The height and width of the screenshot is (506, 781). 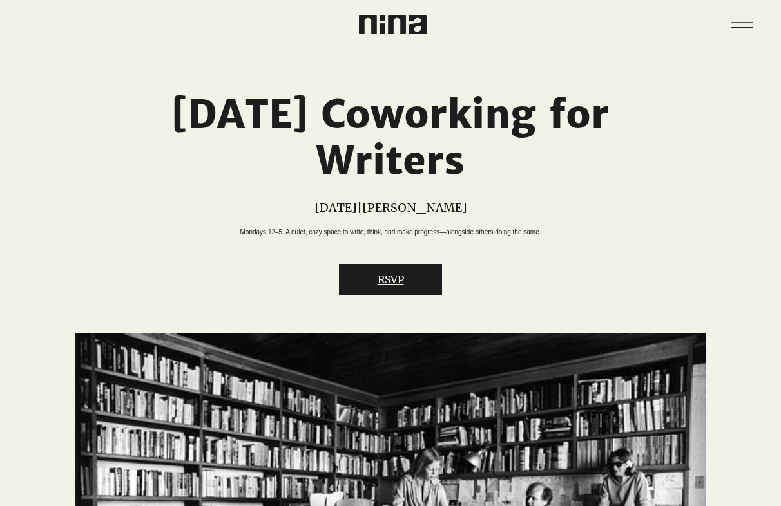 What do you see at coordinates (741, 24) in the screenshot?
I see `button: Menu` at bounding box center [741, 24].